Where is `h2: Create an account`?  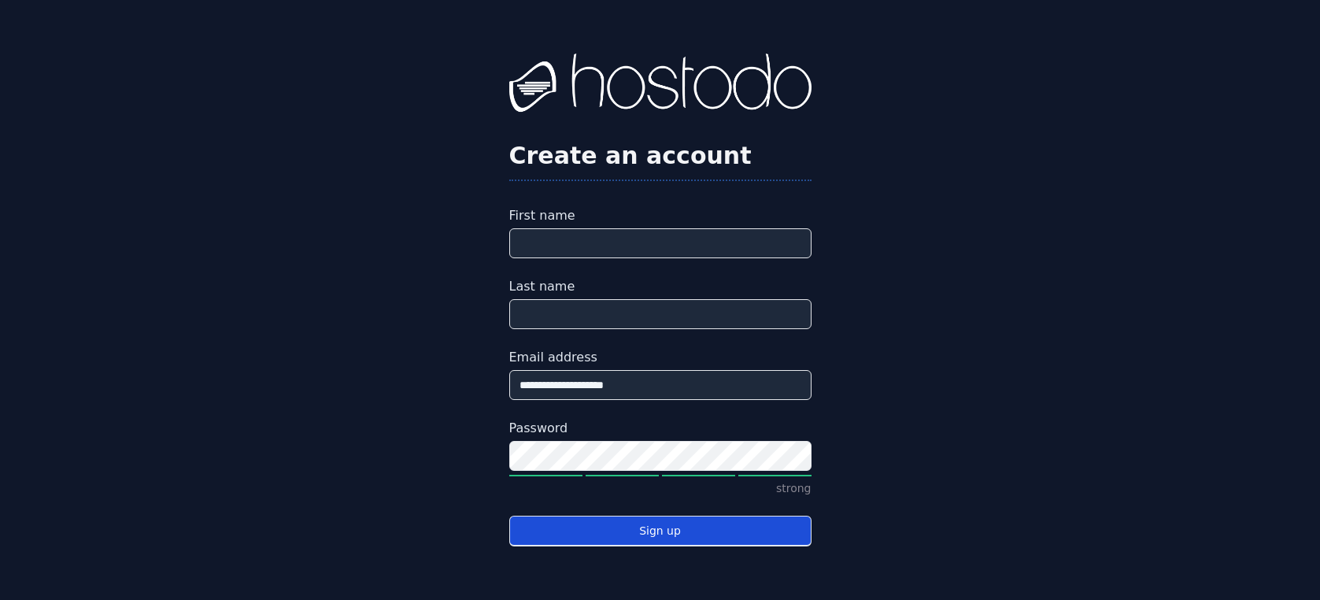
h2: Create an account is located at coordinates (661, 156).